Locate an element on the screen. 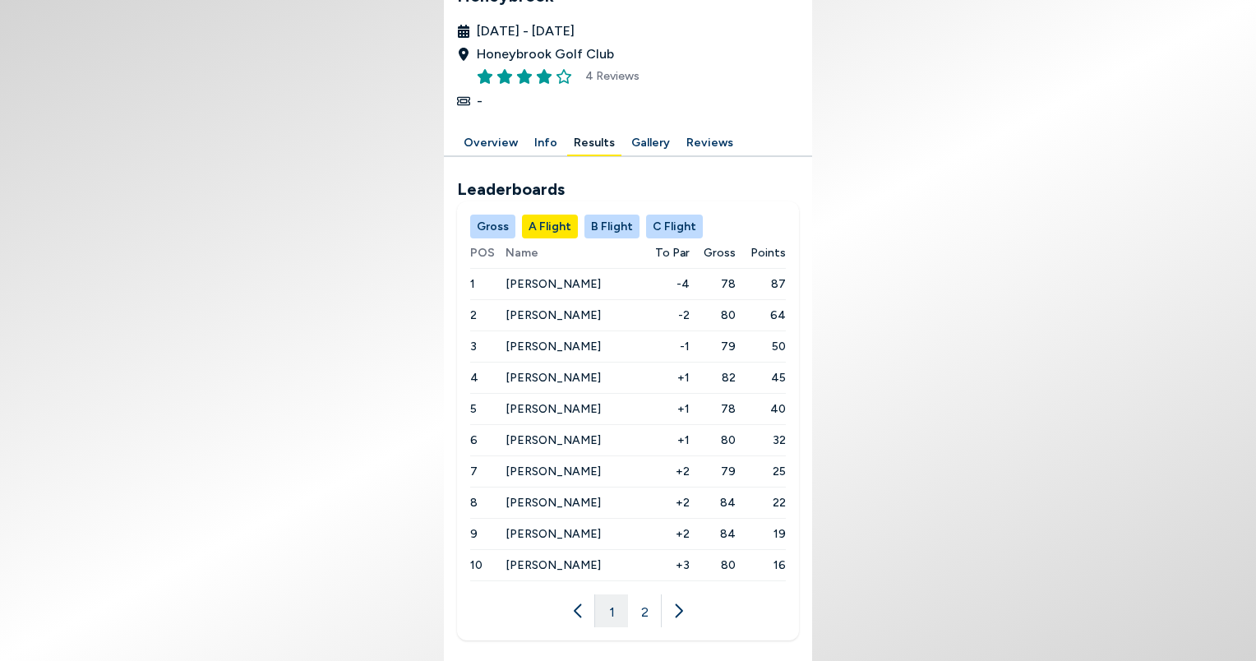 The height and width of the screenshot is (661, 1256). span: -1 is located at coordinates (666, 346).